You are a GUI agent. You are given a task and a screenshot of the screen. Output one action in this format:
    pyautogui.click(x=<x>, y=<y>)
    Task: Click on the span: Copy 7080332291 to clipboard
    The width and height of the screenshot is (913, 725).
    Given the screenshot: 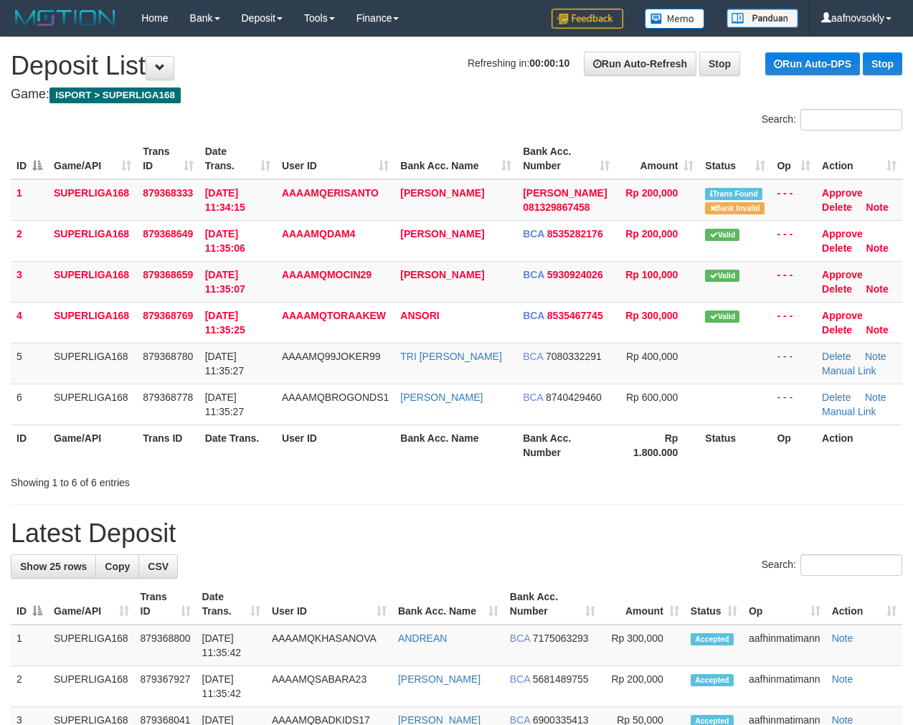 What is the action you would take?
    pyautogui.click(x=573, y=356)
    